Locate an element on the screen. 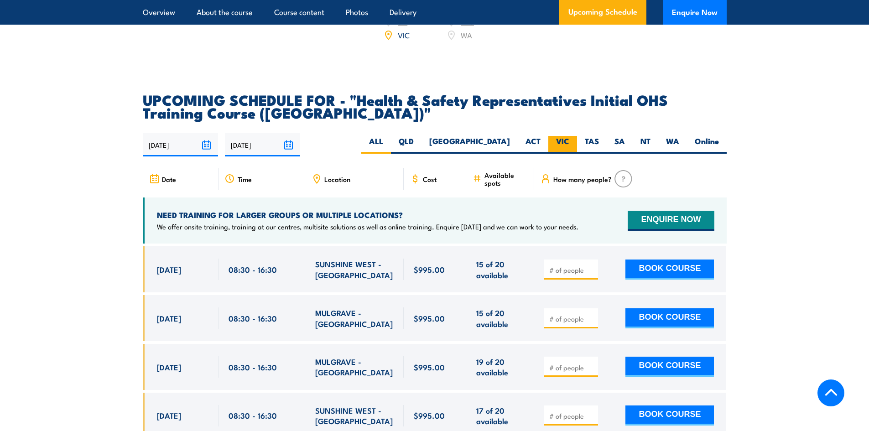 The image size is (869, 431). label: SA is located at coordinates (620, 145).